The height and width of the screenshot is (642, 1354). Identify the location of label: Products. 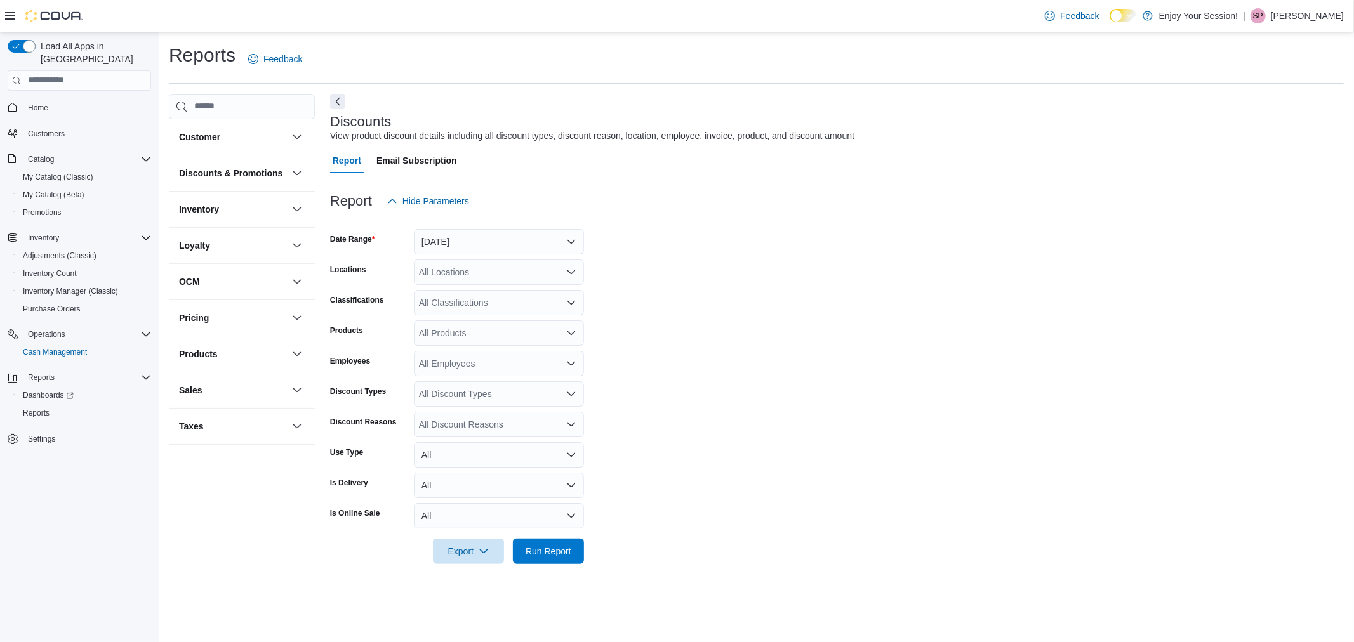
(347, 331).